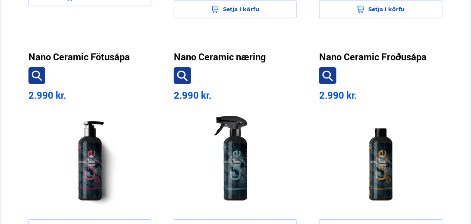 This screenshot has width=471, height=224. I want to click on h3: Nano Ceramic Froðusápa, so click(372, 57).